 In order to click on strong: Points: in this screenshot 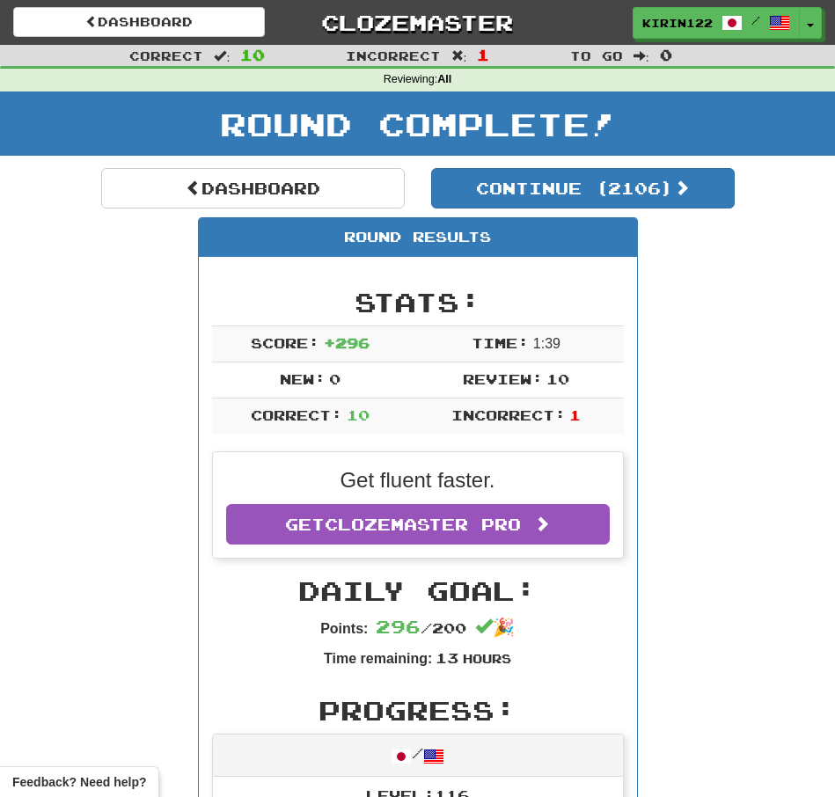, I will do `click(344, 628)`.